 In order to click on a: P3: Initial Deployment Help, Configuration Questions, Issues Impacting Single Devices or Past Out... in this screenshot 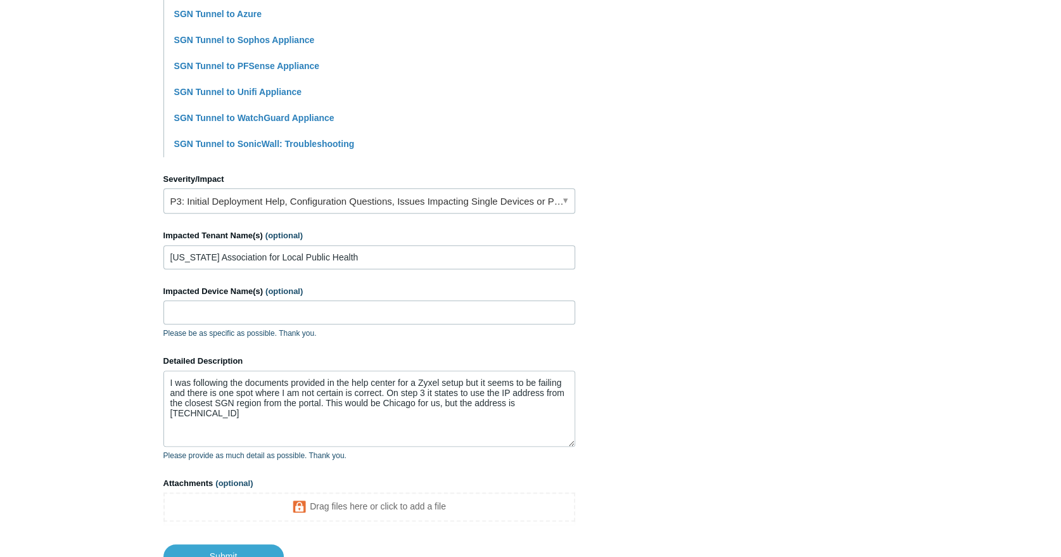, I will do `click(369, 201)`.